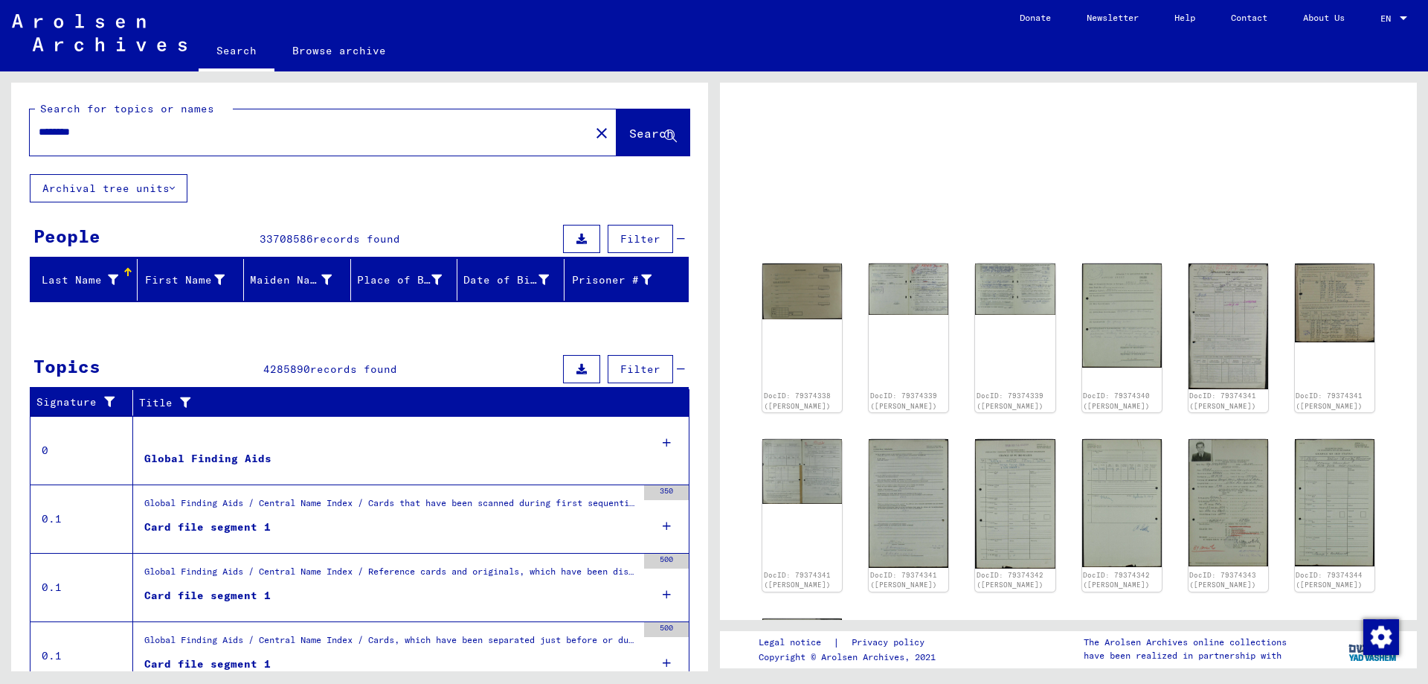  What do you see at coordinates (237, 52) in the screenshot?
I see `a: Search` at bounding box center [237, 52].